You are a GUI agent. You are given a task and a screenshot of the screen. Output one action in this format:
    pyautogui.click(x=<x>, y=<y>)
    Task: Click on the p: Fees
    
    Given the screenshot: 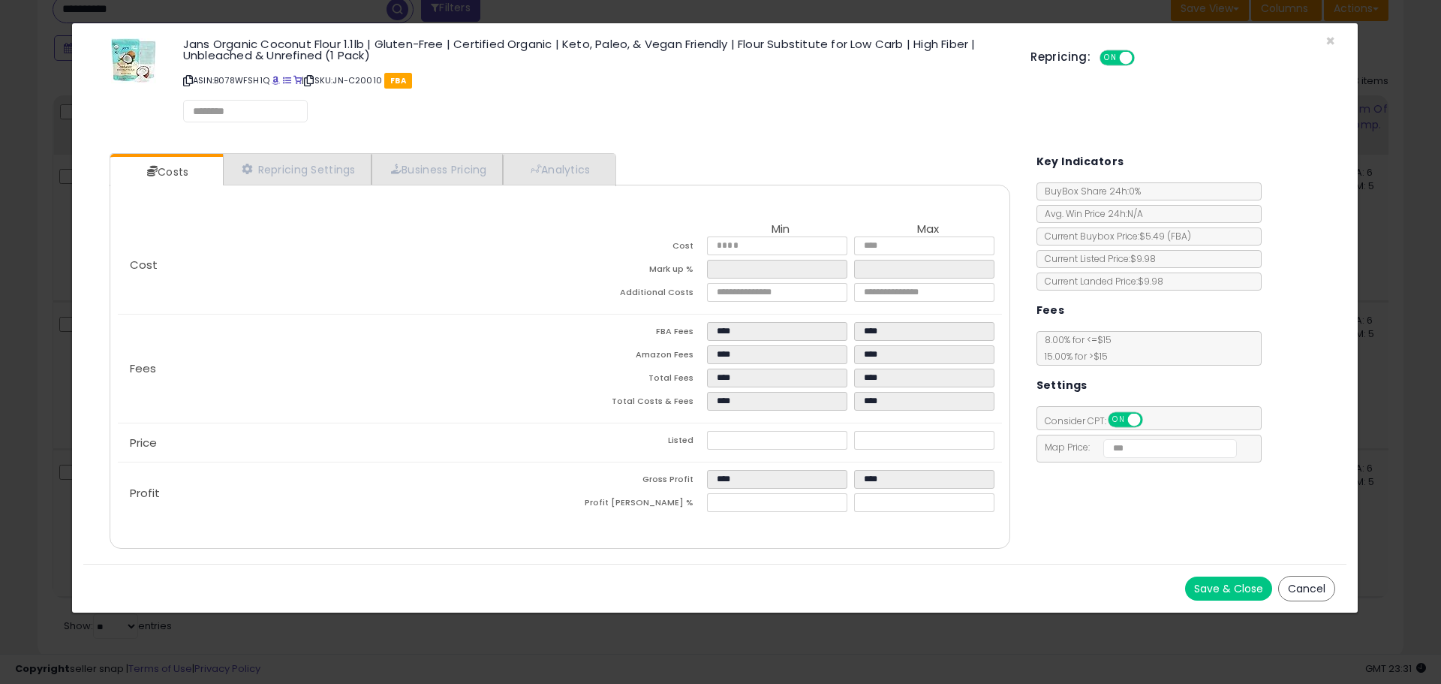 What is the action you would take?
    pyautogui.click(x=339, y=369)
    